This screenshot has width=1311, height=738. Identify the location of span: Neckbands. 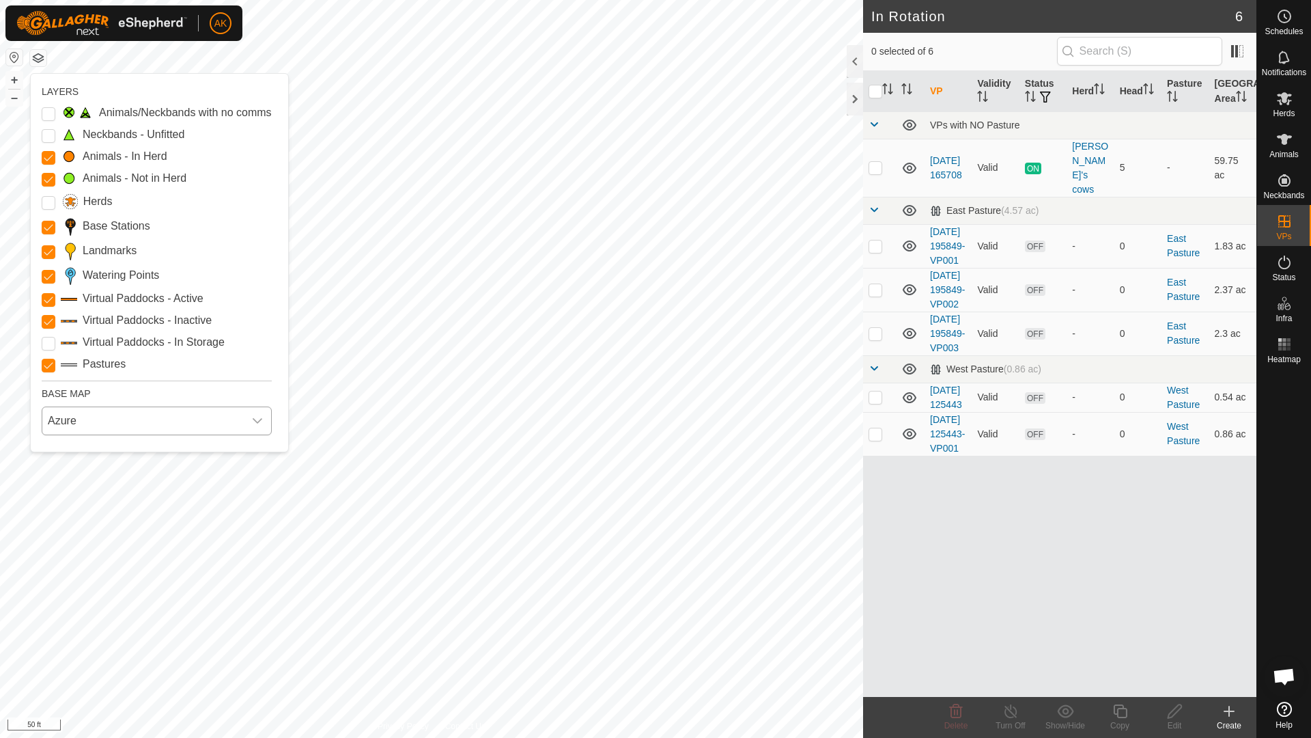
(1284, 195).